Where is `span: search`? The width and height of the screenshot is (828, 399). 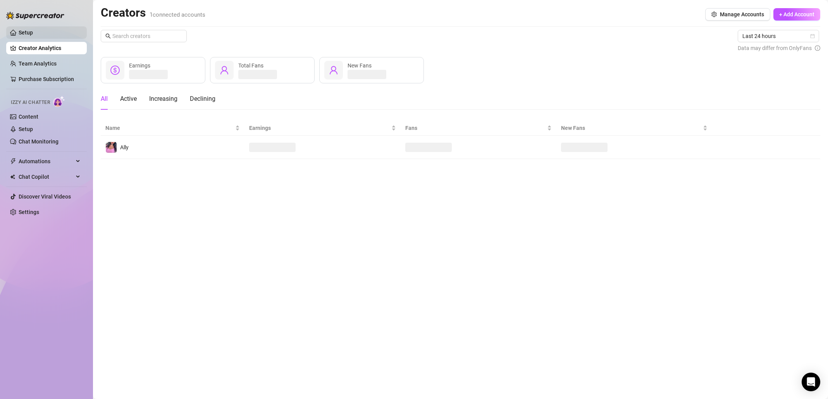 span: search is located at coordinates (108, 36).